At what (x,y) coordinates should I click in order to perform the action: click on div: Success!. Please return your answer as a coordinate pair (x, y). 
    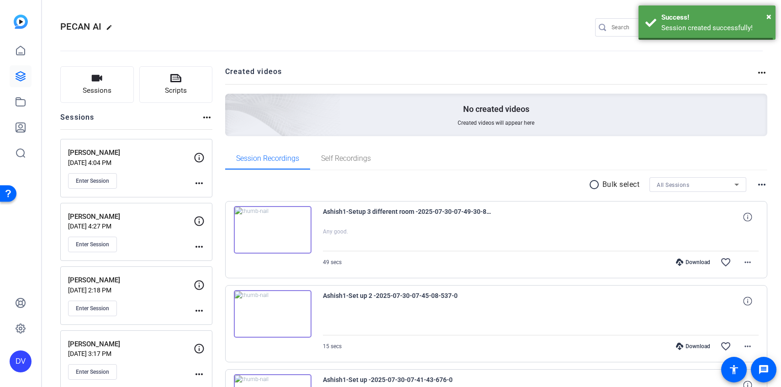
    Looking at the image, I should click on (715, 17).